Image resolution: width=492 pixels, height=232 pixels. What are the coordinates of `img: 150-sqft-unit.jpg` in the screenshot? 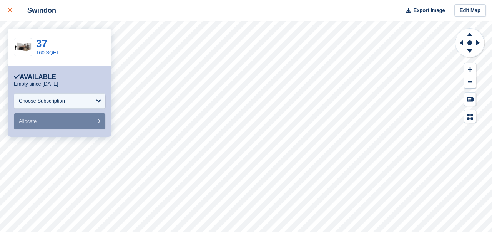 It's located at (23, 47).